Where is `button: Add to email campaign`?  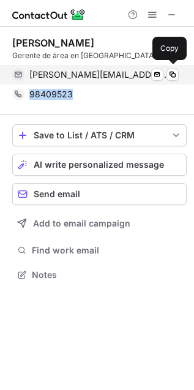 button: Add to email campaign is located at coordinates (99, 223).